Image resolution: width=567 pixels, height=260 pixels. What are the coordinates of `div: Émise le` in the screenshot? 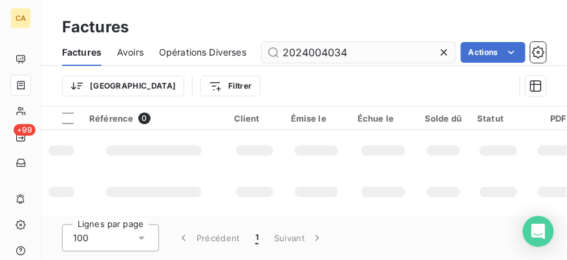 It's located at (316, 118).